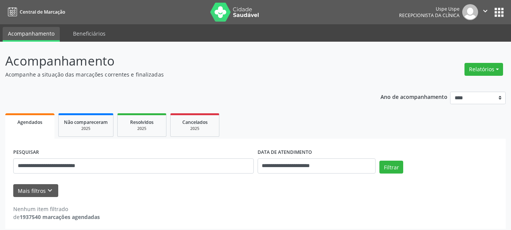 The height and width of the screenshot is (230, 511). What do you see at coordinates (30, 122) in the screenshot?
I see `span: Agendados` at bounding box center [30, 122].